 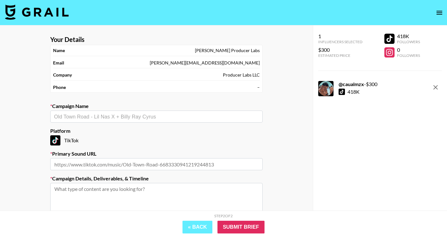 I want to click on img: TikTok, so click(x=55, y=141).